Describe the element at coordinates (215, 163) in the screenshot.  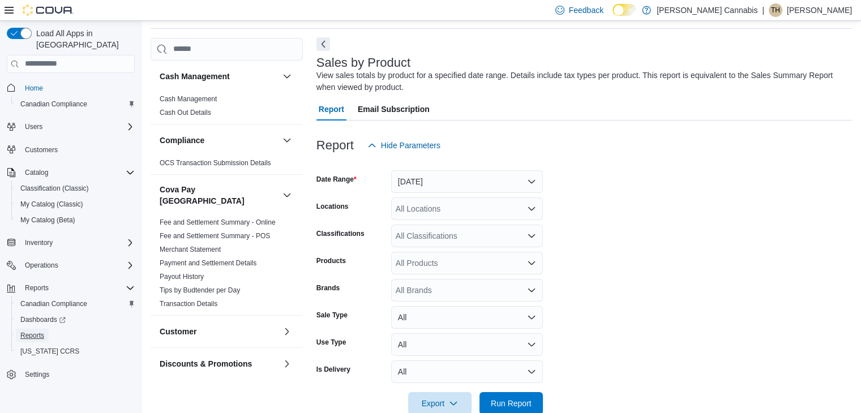
I see `a: OCS Transaction Submission Details` at that location.